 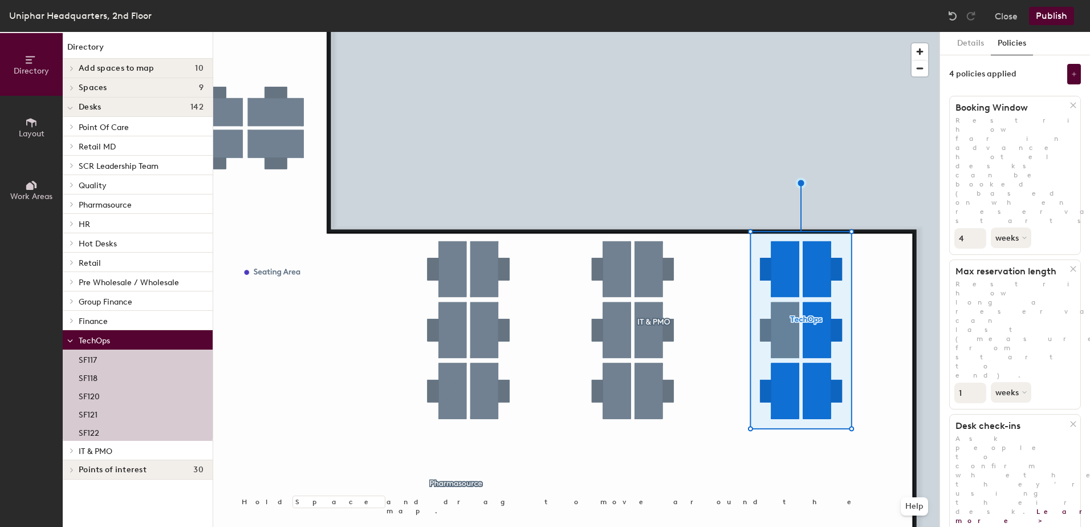 What do you see at coordinates (1010, 426) in the screenshot?
I see `h1: Desk check-ins` at bounding box center [1010, 426].